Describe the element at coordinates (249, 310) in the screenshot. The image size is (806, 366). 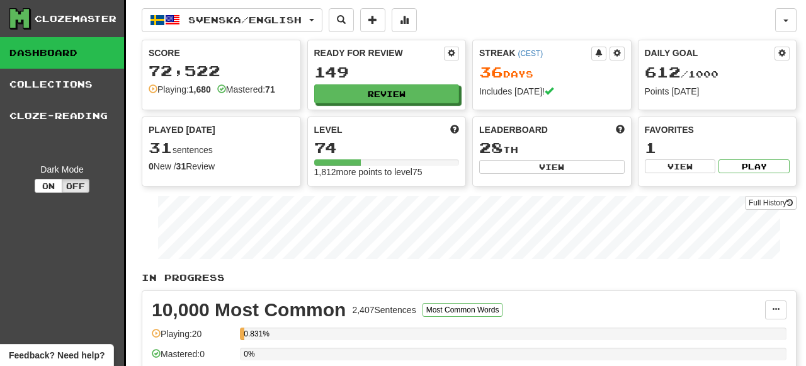
I see `div: 10,000 Most Common` at that location.